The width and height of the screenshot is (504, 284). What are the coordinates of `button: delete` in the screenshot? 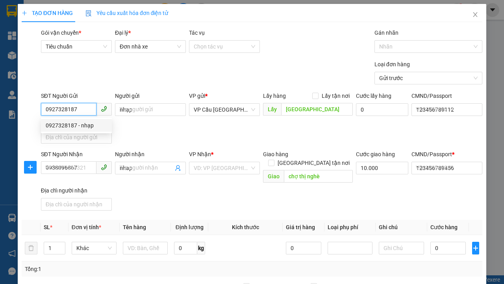 It's located at (31, 248).